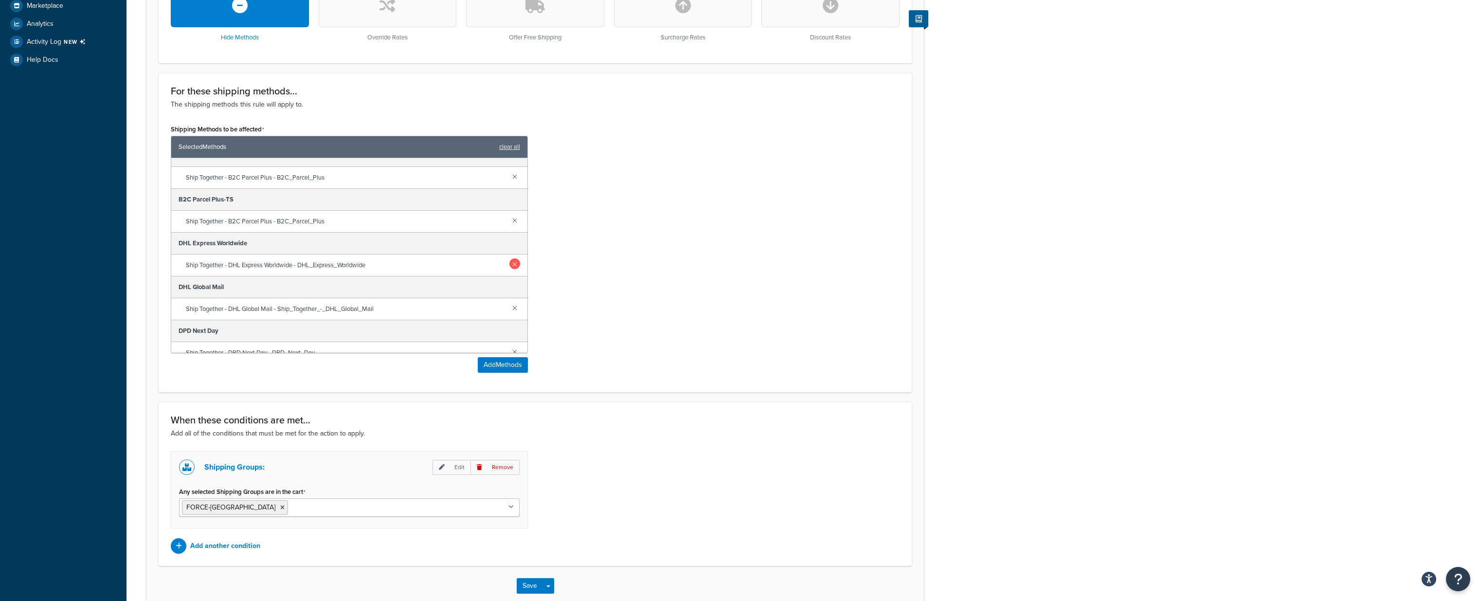 This screenshot has height=601, width=1480. What do you see at coordinates (349, 287) in the screenshot?
I see `div: DHL Global Mail` at bounding box center [349, 287].